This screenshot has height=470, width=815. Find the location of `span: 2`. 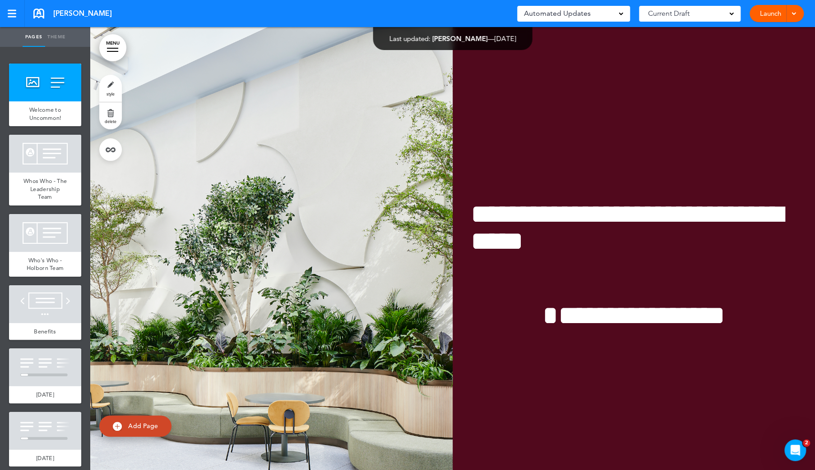

span: 2 is located at coordinates (806, 443).